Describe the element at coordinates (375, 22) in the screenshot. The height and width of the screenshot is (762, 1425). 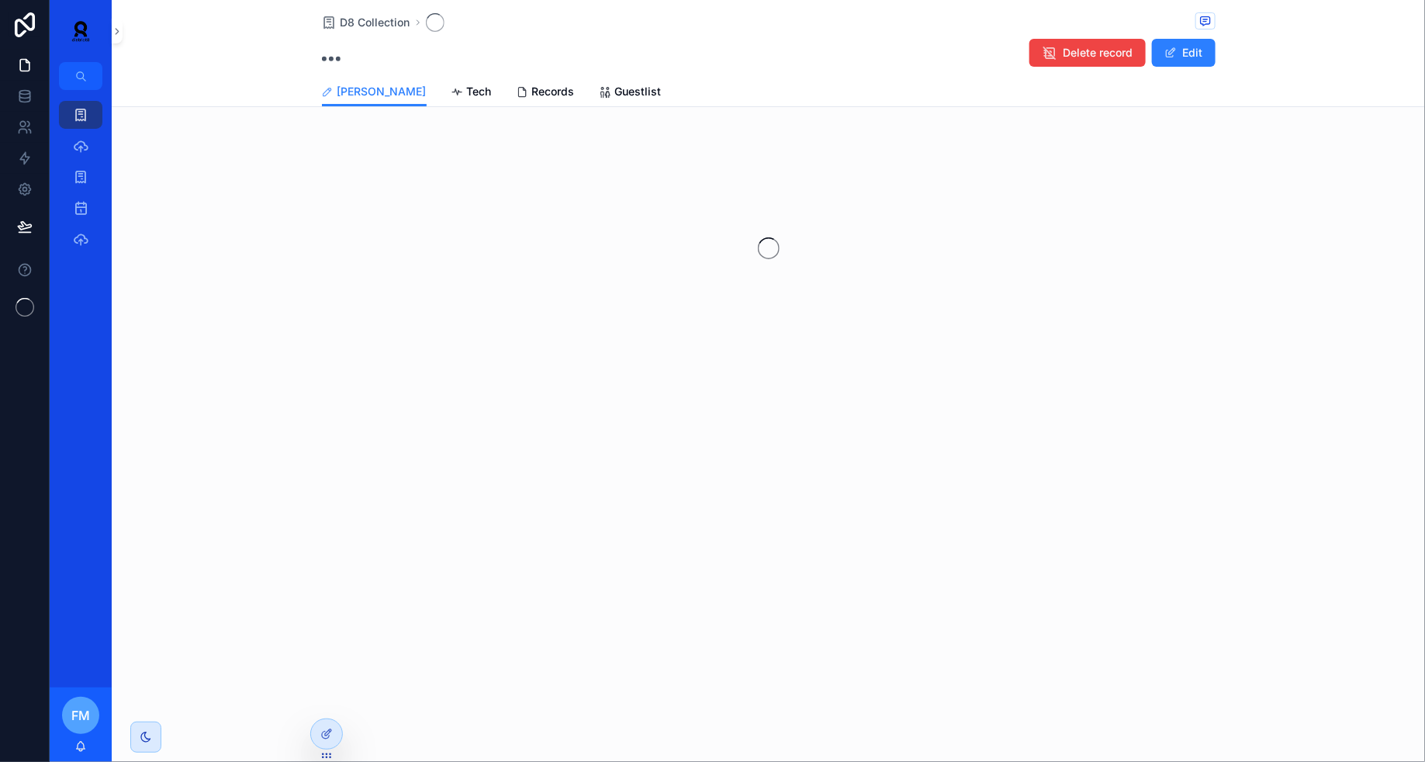
I see `span: D8 Collection` at that location.